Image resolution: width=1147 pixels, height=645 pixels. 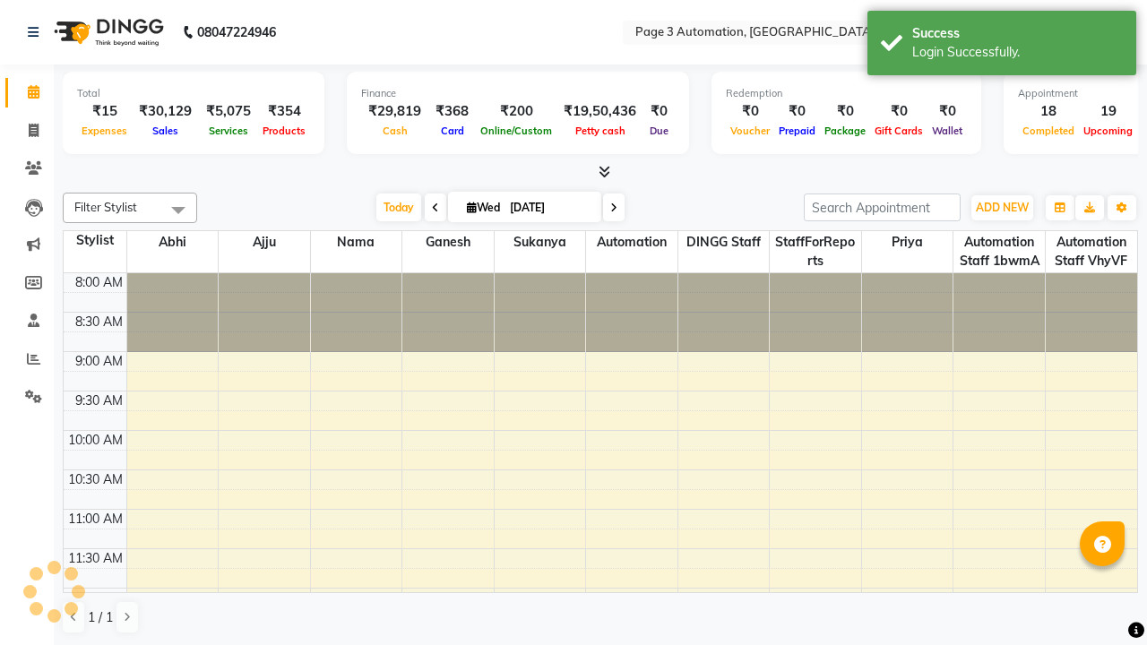 What do you see at coordinates (107, 32) in the screenshot?
I see `img: logo` at bounding box center [107, 32].